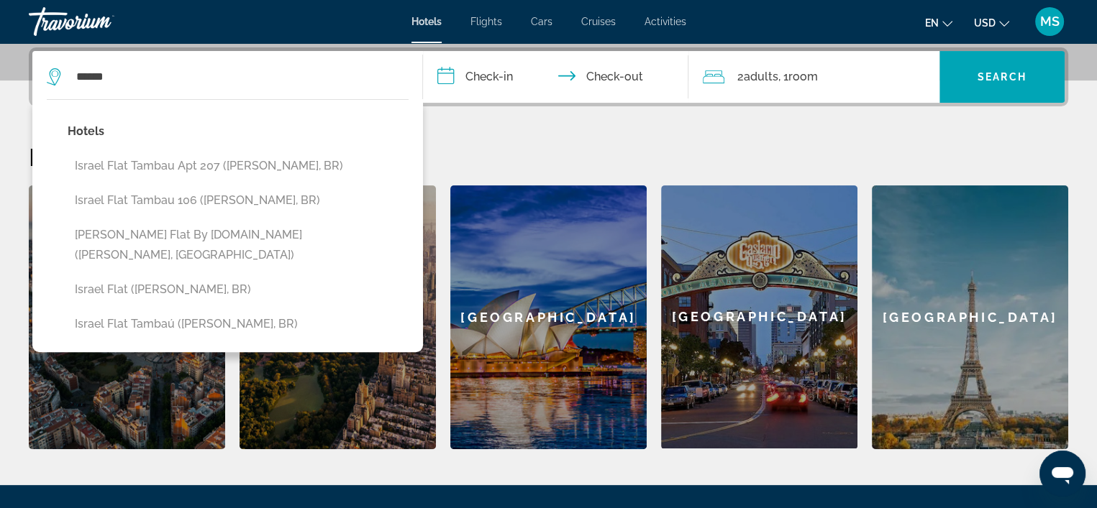 This screenshot has height=508, width=1097. Describe the element at coordinates (486, 22) in the screenshot. I see `span: Flights` at that location.